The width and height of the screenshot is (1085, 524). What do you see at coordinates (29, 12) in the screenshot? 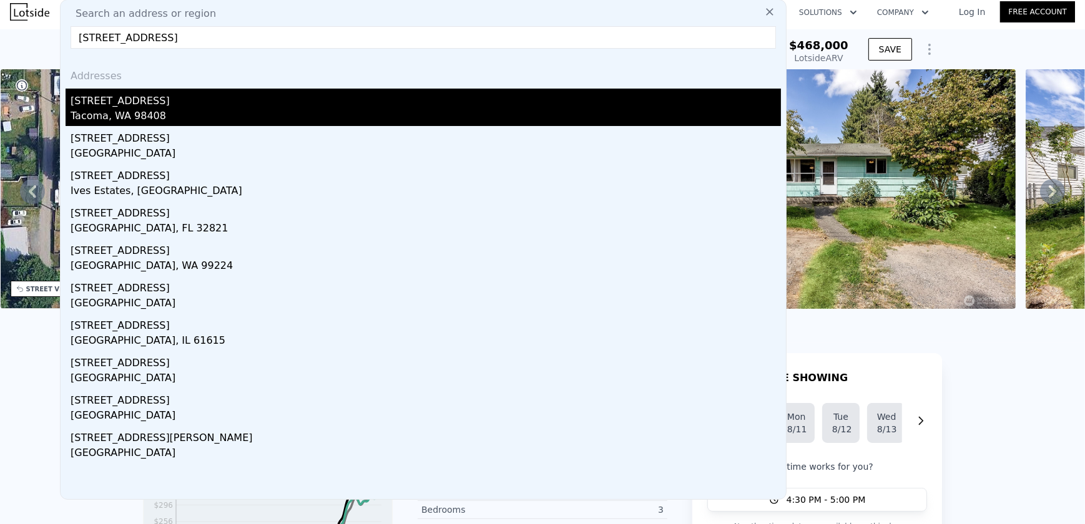
I see `img: Lotside` at bounding box center [29, 12].